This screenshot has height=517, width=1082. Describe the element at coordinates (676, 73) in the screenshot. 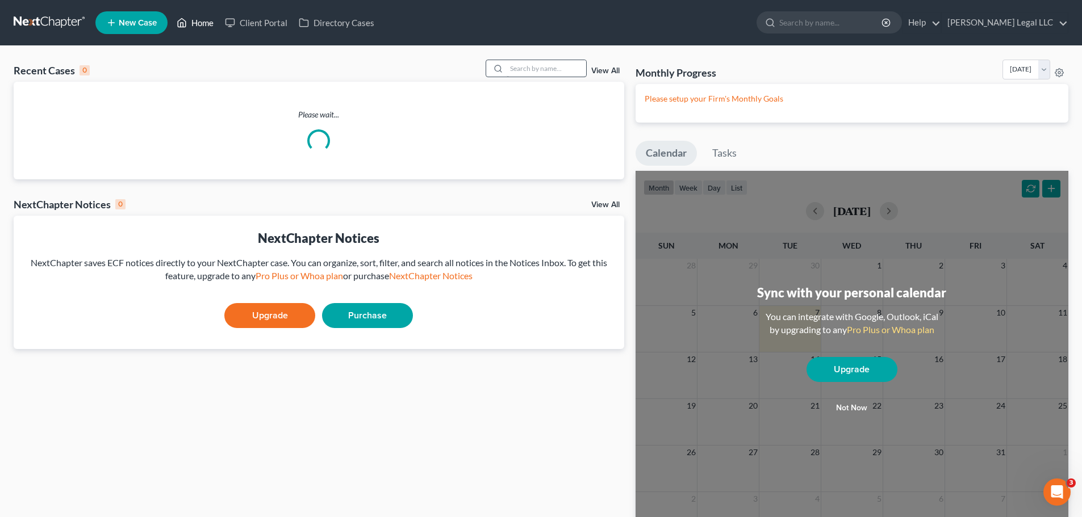

I see `h3: Monthly Progress` at that location.